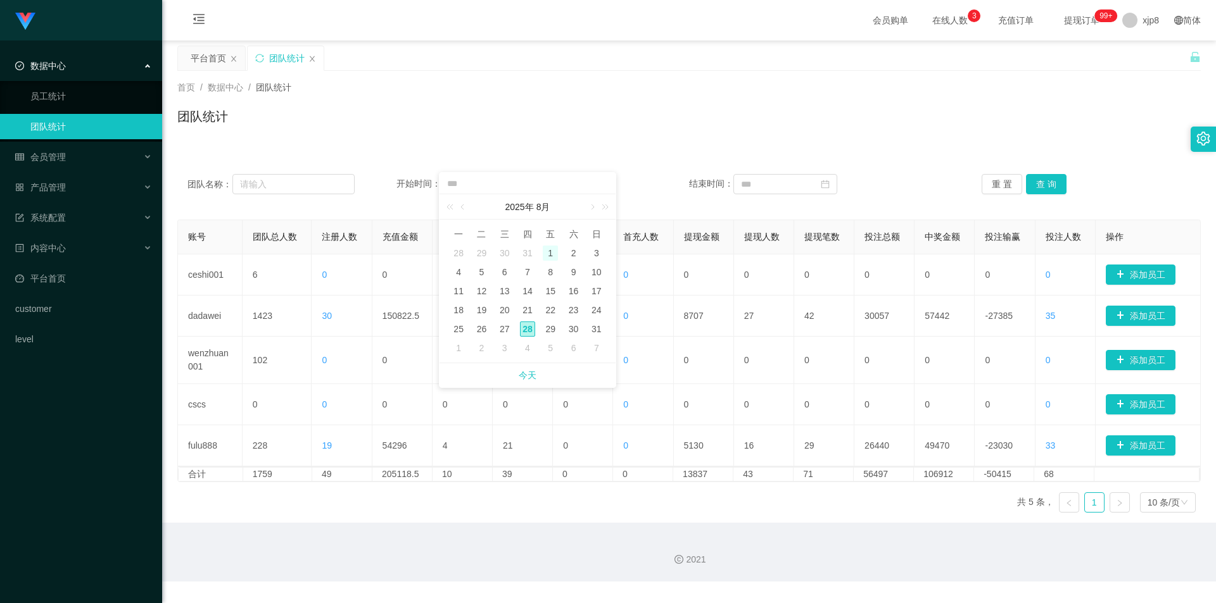 The height and width of the screenshot is (603, 1216). I want to click on td: 2025年9月3日, so click(505, 348).